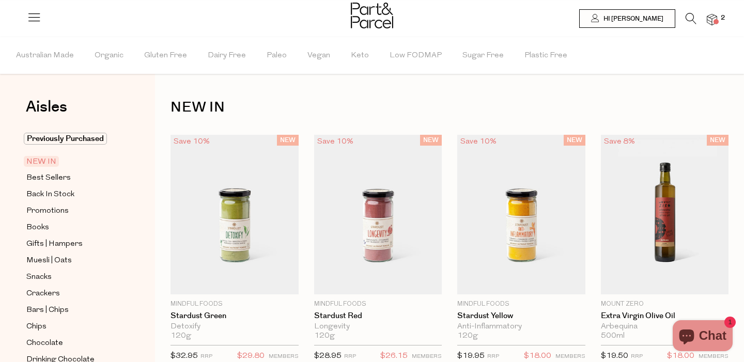 This screenshot has height=362, width=744. What do you see at coordinates (545, 56) in the screenshot?
I see `span: Plastic Free` at bounding box center [545, 56].